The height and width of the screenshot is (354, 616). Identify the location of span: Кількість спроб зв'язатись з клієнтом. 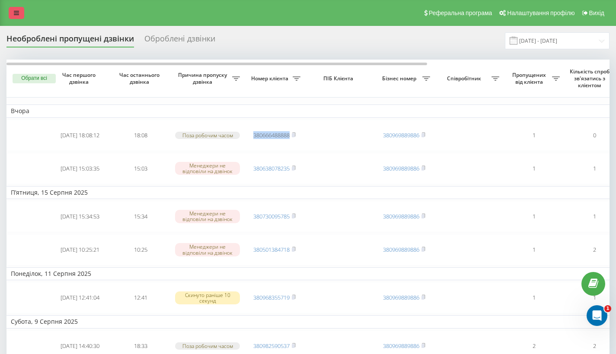
(590, 78).